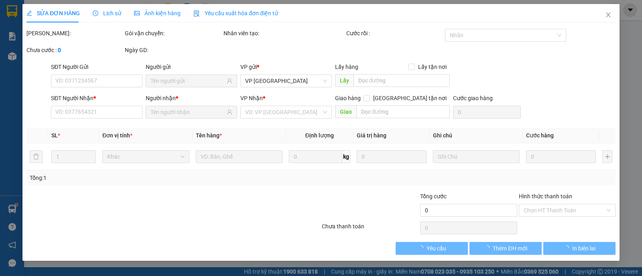 This screenshot has height=276, width=642. I want to click on button: Close, so click(608, 15).